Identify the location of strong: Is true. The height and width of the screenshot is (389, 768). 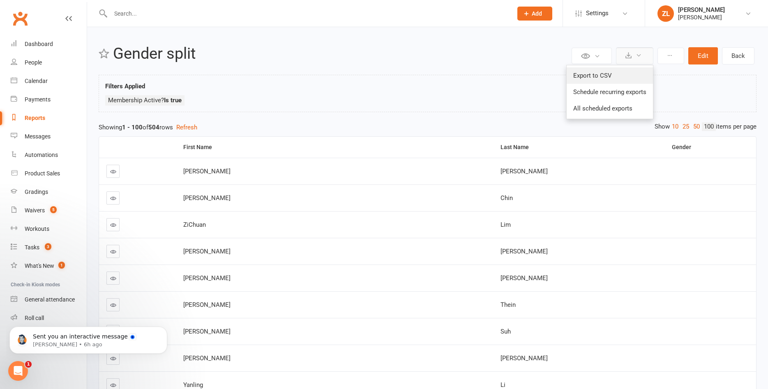
(173, 100).